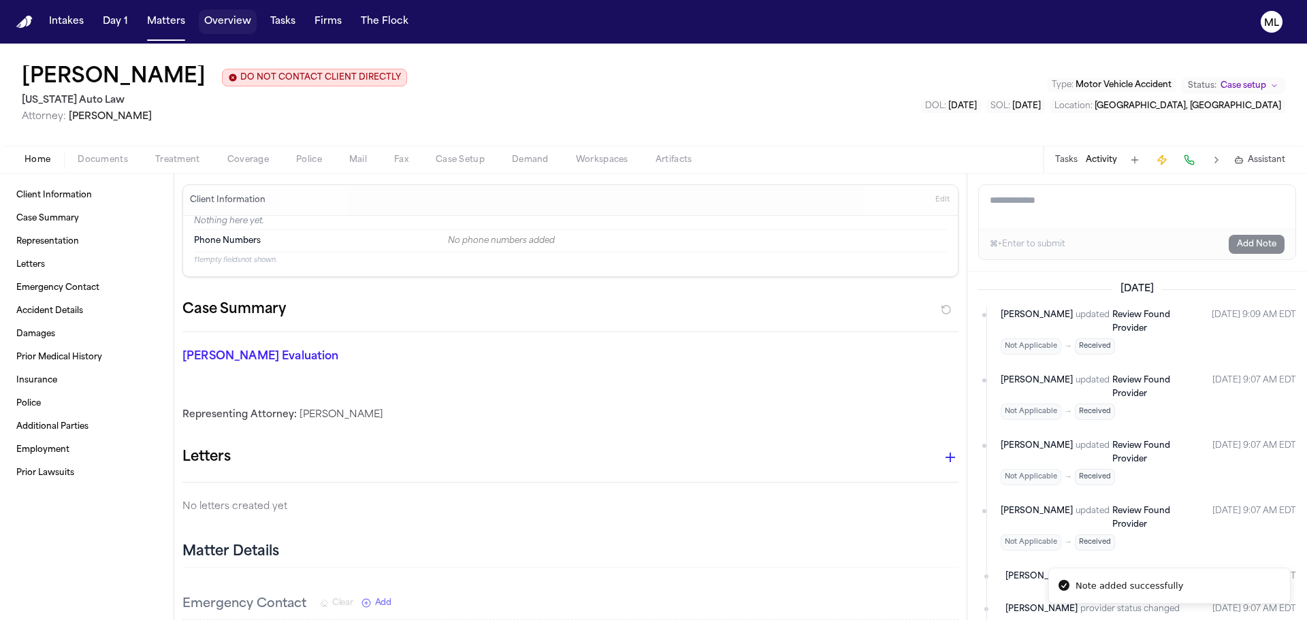  Describe the element at coordinates (1063, 85) in the screenshot. I see `span: Type :` at that location.